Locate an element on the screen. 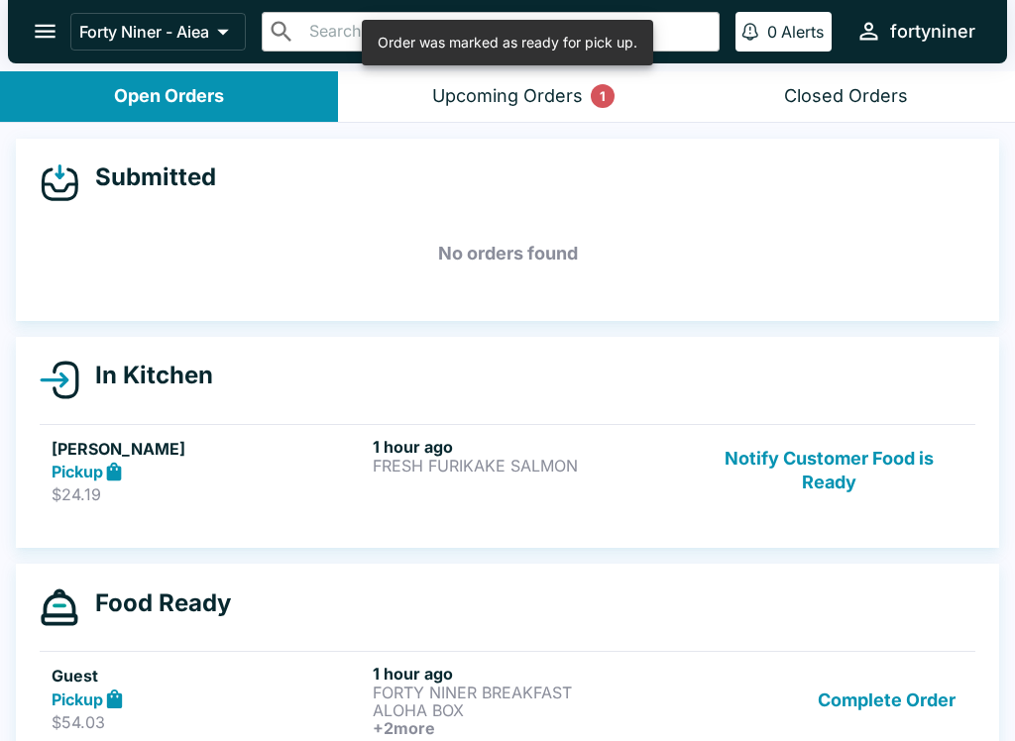 The width and height of the screenshot is (1015, 741). p: 1 is located at coordinates (602, 96).